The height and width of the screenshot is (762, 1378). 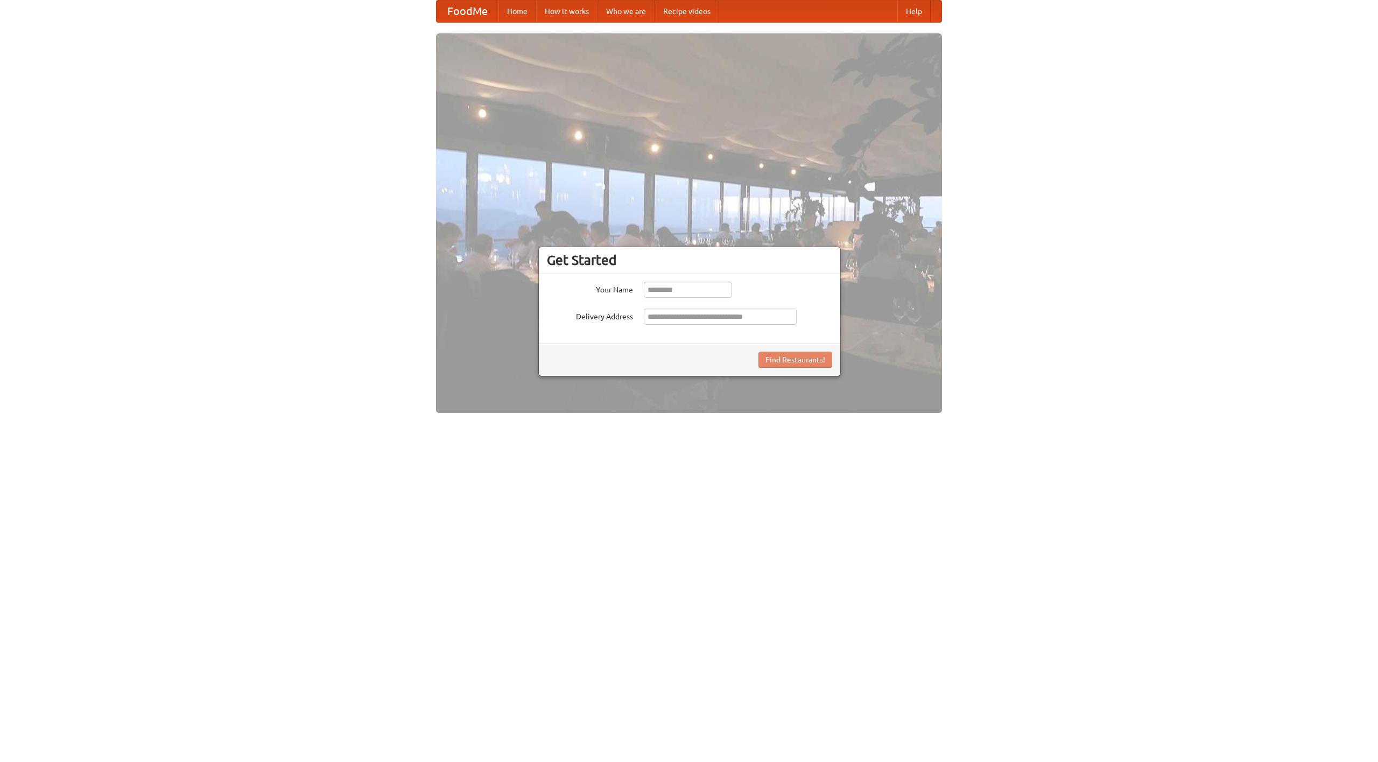 What do you see at coordinates (590, 288) in the screenshot?
I see `label: Your Name` at bounding box center [590, 288].